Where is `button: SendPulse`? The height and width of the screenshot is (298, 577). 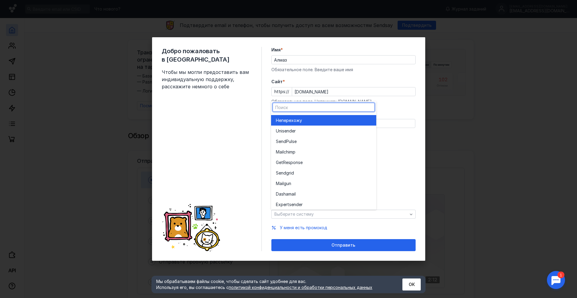
button: SendPulse is located at coordinates (323, 141).